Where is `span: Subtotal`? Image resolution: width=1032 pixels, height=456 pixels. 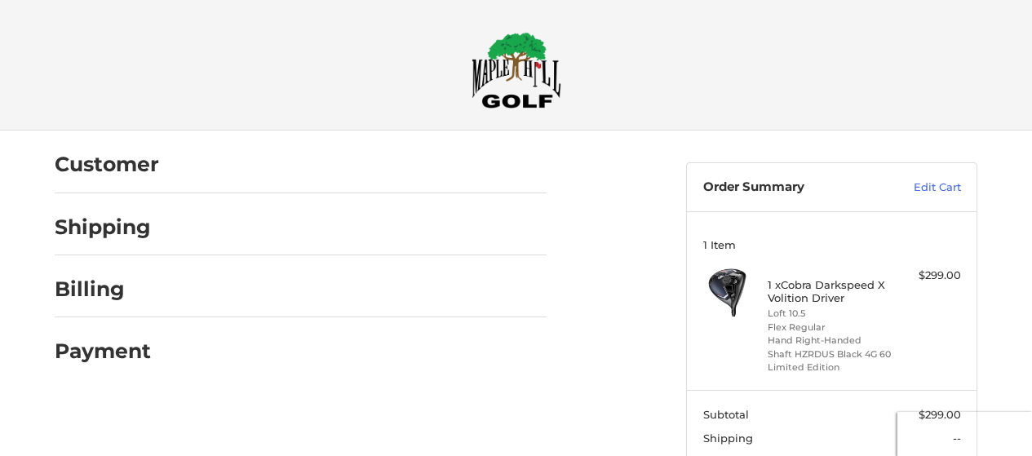
span: Subtotal is located at coordinates (726, 415).